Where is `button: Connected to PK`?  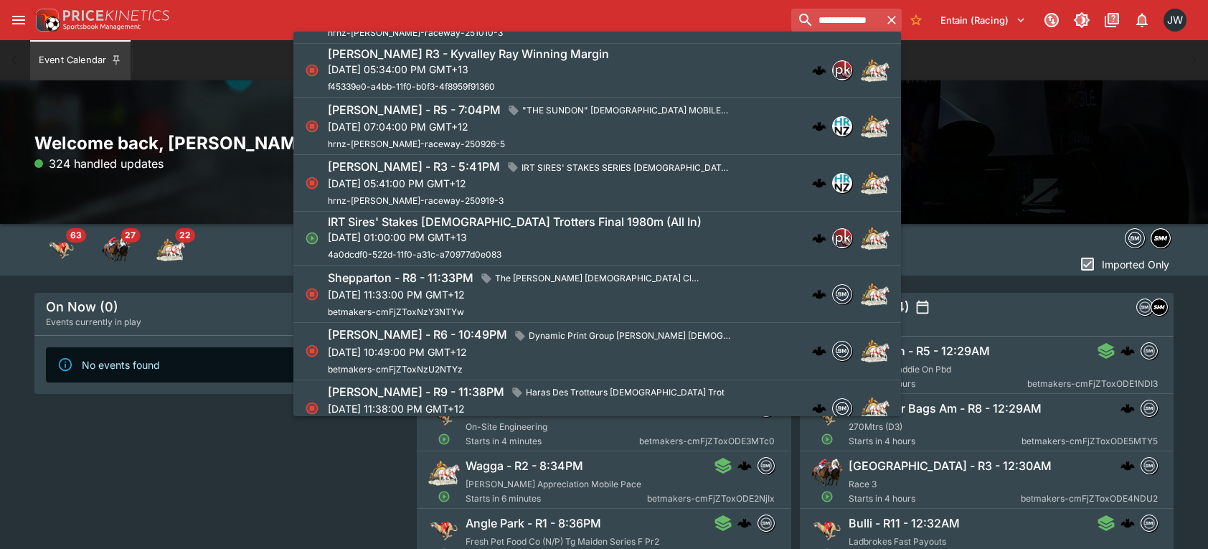
button: Connected to PK is located at coordinates (1052, 20).